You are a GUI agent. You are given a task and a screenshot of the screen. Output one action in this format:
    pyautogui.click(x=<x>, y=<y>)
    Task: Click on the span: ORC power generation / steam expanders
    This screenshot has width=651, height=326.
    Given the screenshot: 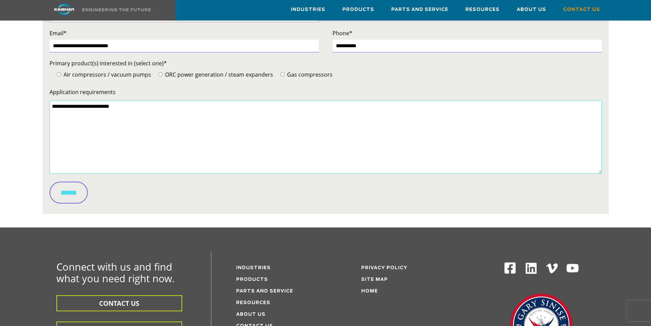 What is the action you would take?
    pyautogui.click(x=218, y=75)
    